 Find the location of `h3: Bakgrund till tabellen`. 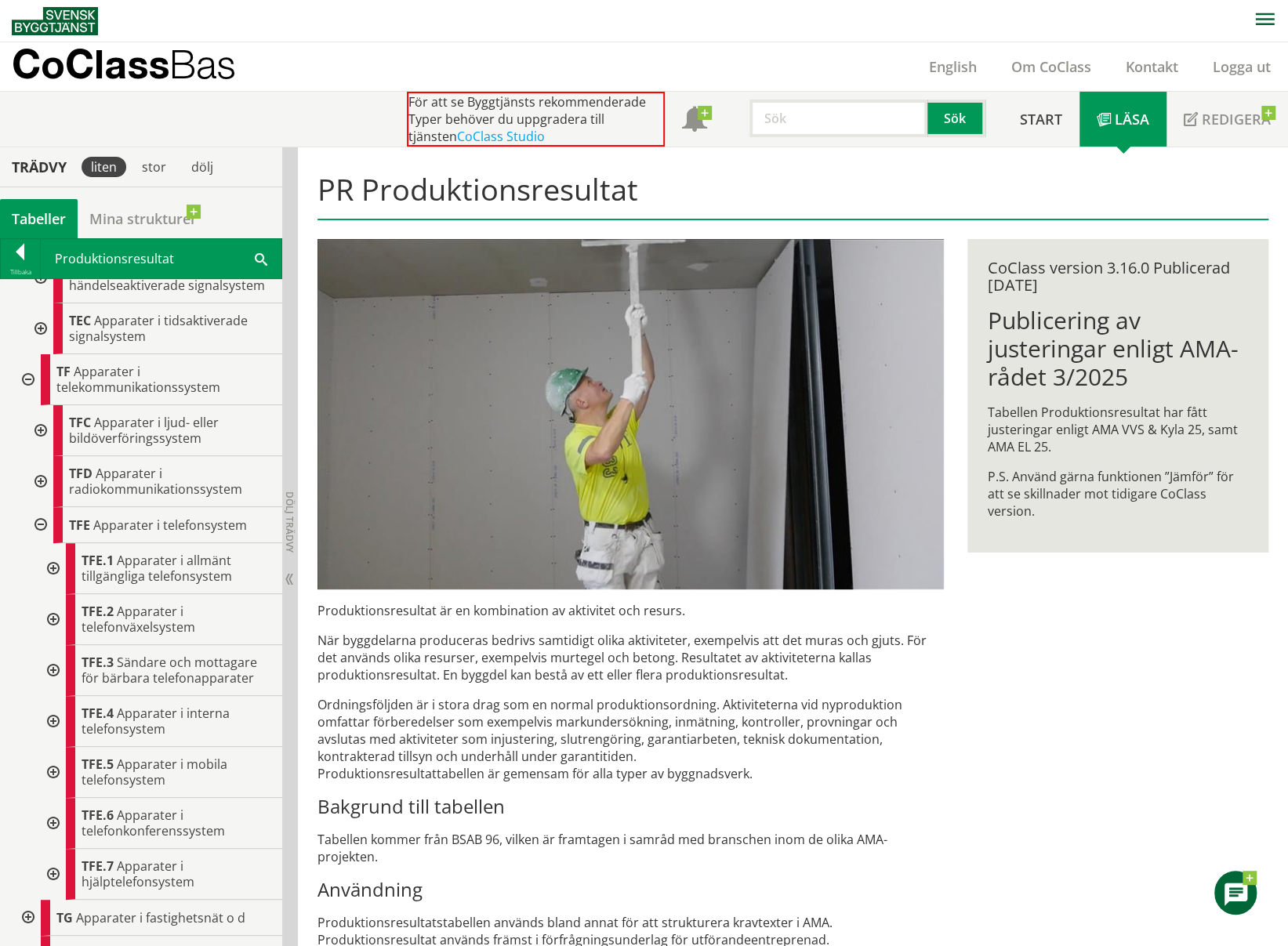

h3: Bakgrund till tabellen is located at coordinates (630, 806).